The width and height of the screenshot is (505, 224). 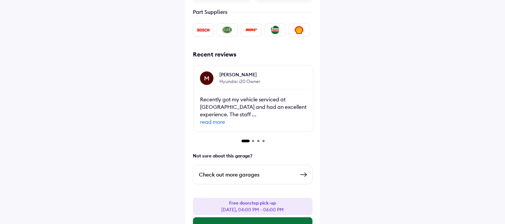 What do you see at coordinates (253, 122) in the screenshot?
I see `span: read more` at bounding box center [253, 122].